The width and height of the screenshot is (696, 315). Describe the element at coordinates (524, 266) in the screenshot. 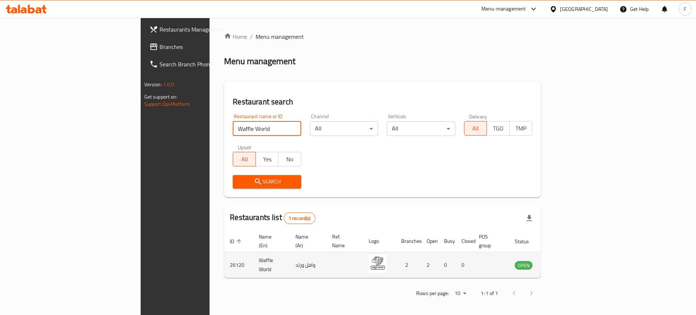

I see `span: OPEN` at that location.